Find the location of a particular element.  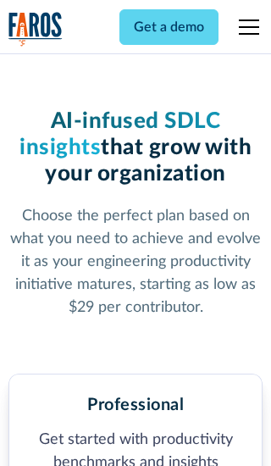

a: Get a demo is located at coordinates (169, 27).